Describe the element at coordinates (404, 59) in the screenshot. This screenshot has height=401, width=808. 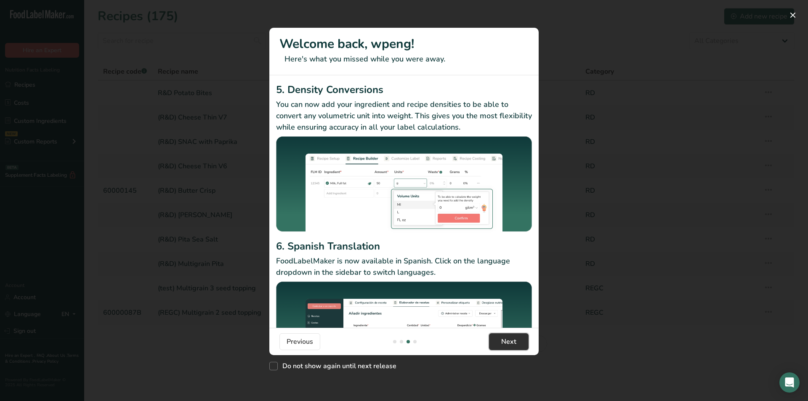
I see `p: Here's what you missed while you were away.` at that location.